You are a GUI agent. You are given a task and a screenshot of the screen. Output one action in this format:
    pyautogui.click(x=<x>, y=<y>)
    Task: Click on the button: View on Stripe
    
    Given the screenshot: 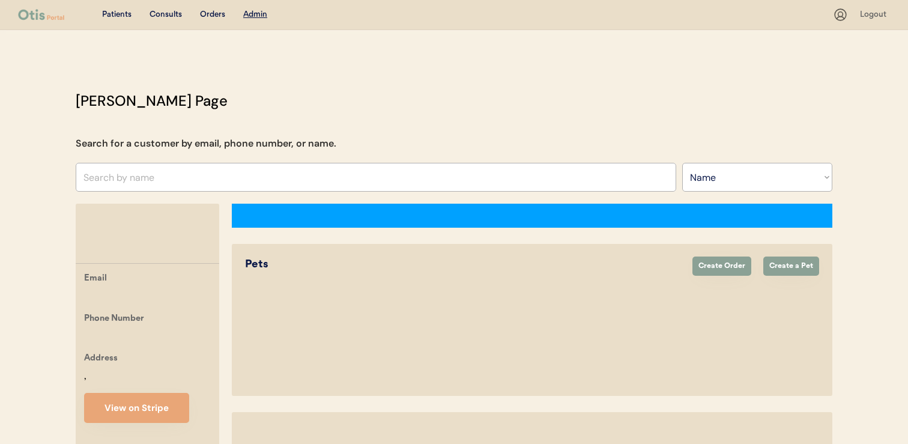 What is the action you would take?
    pyautogui.click(x=136, y=408)
    